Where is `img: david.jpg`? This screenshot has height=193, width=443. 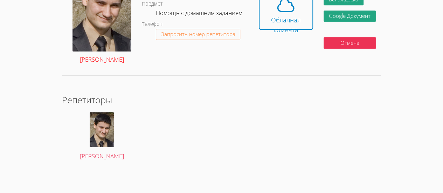
img: david.jpg is located at coordinates (102, 130).